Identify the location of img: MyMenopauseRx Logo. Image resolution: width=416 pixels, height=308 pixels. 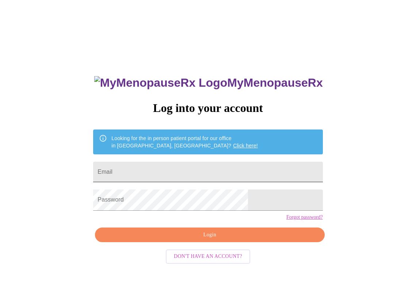
(161, 83).